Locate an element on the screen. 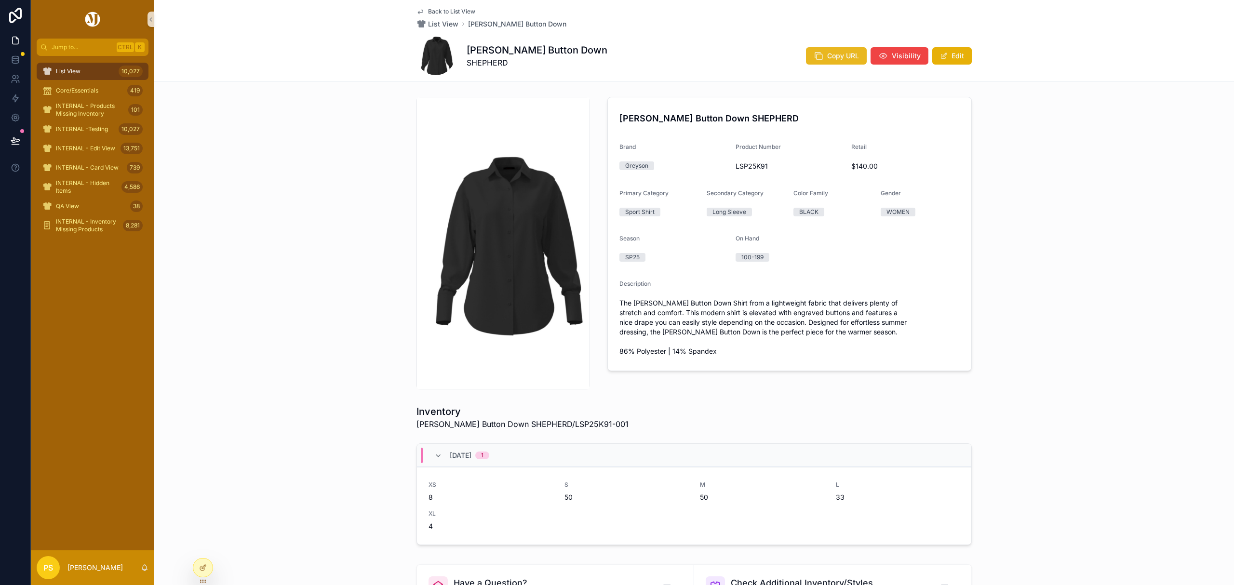 The width and height of the screenshot is (1234, 585). span: Primary Category is located at coordinates (644, 193).